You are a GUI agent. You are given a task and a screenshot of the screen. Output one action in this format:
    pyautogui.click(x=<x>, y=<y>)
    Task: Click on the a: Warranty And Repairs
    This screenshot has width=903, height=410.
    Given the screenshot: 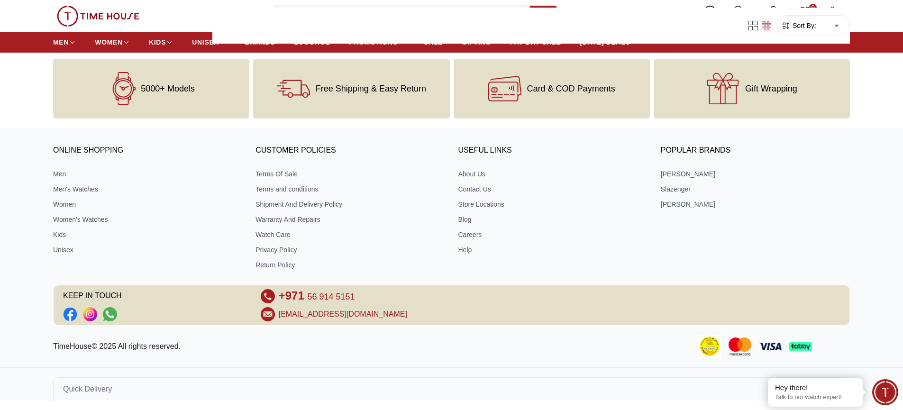 What is the action you would take?
    pyautogui.click(x=350, y=219)
    